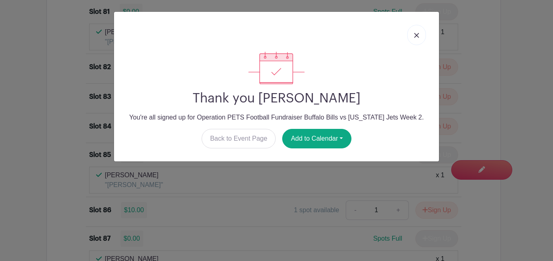 The height and width of the screenshot is (261, 553). I want to click on button: Add to Calendar, so click(317, 139).